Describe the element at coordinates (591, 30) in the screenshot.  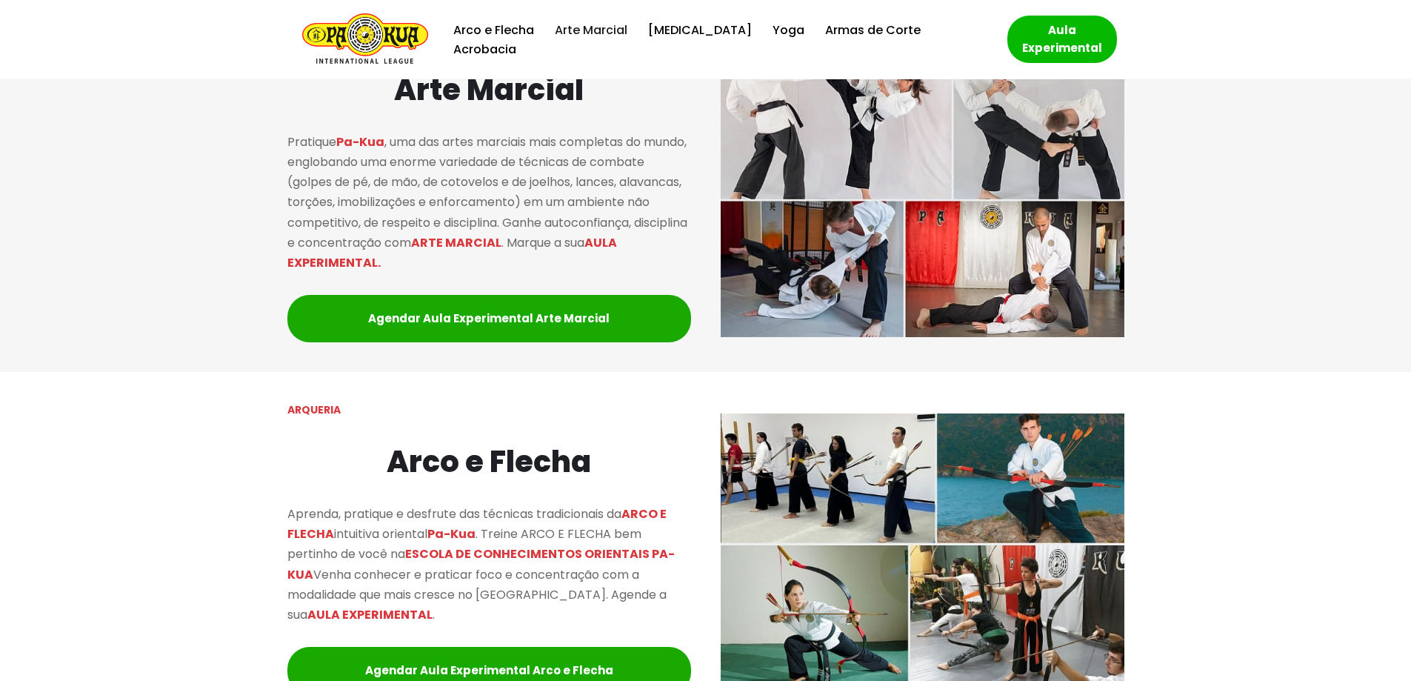
I see `a: Arte Marcial` at that location.